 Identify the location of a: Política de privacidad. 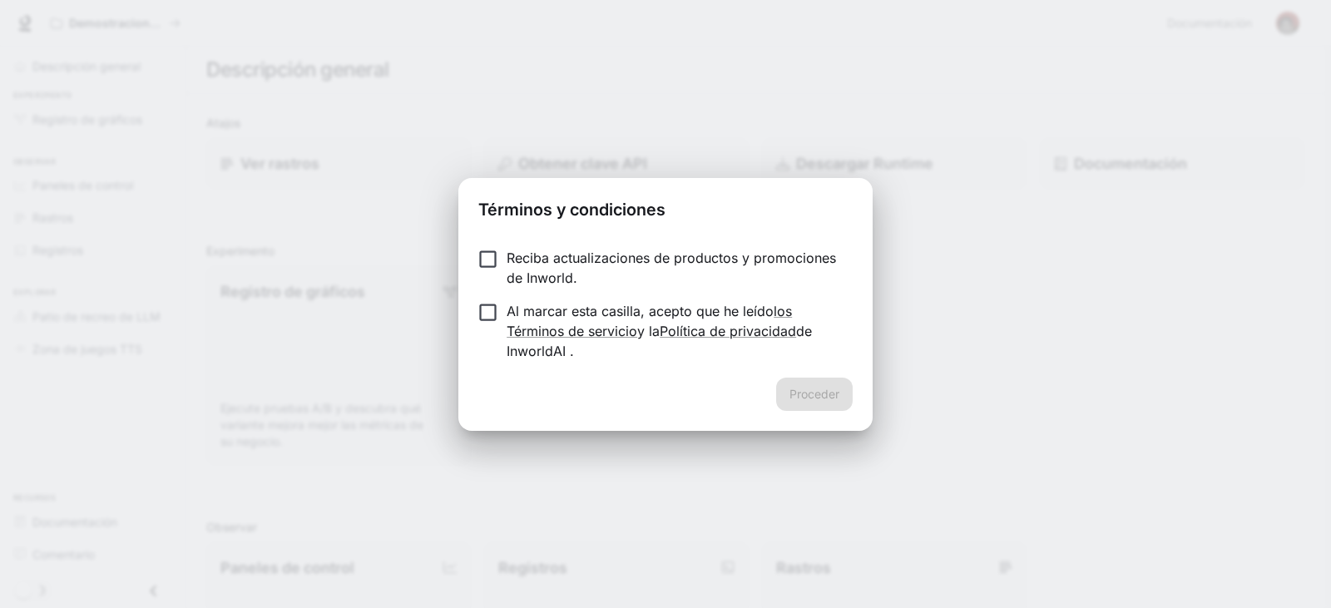
(728, 331).